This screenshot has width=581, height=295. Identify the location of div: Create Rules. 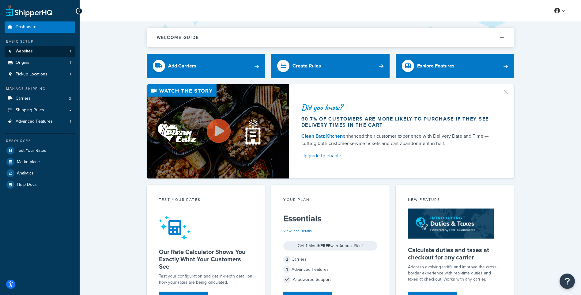
(307, 66).